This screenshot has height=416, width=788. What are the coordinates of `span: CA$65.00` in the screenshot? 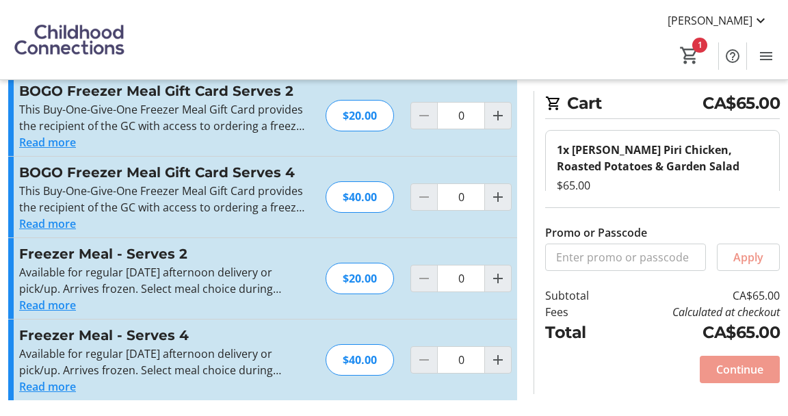 It's located at (740, 103).